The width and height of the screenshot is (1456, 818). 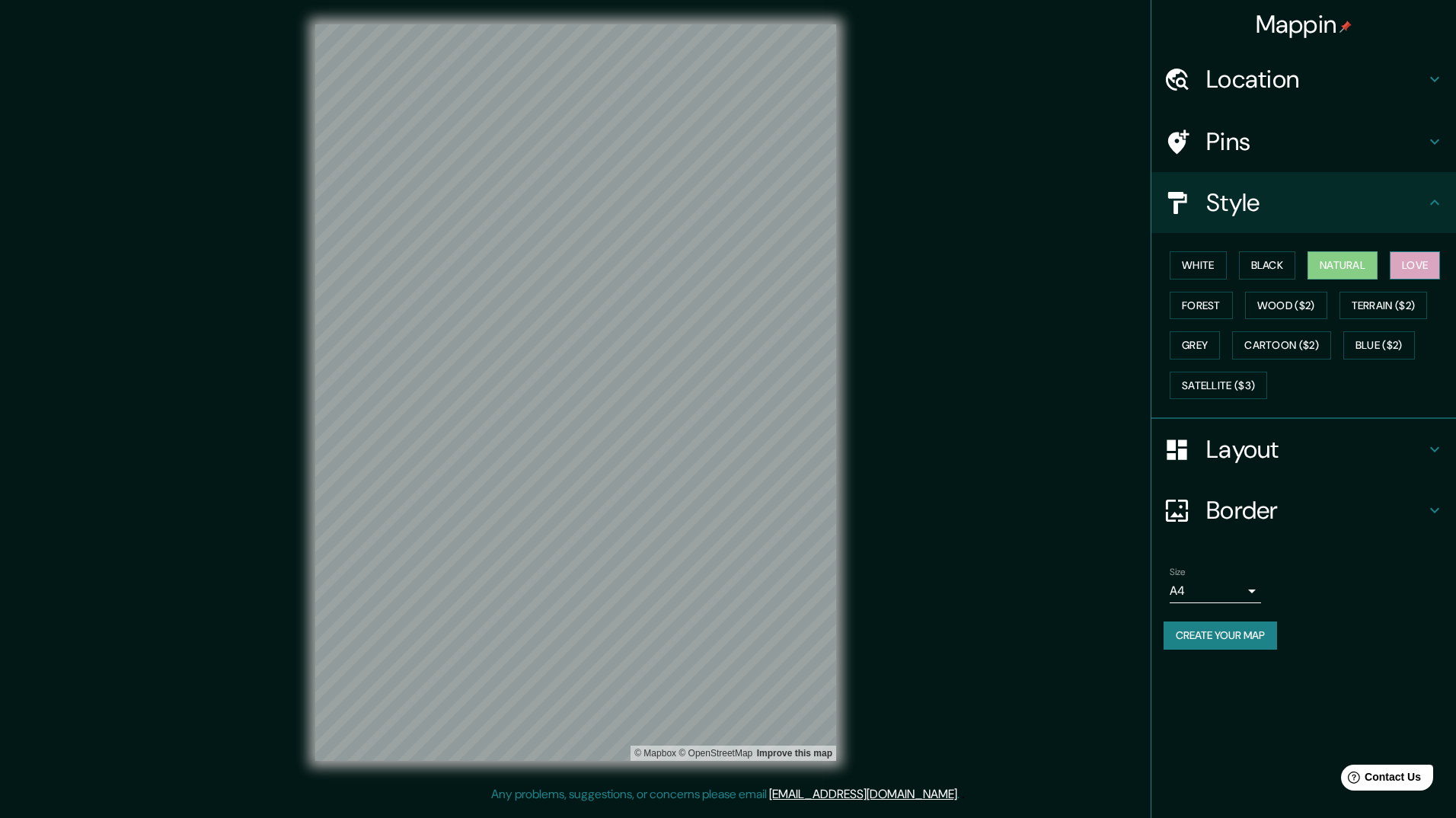 I want to click on a: Mapbox, so click(x=655, y=753).